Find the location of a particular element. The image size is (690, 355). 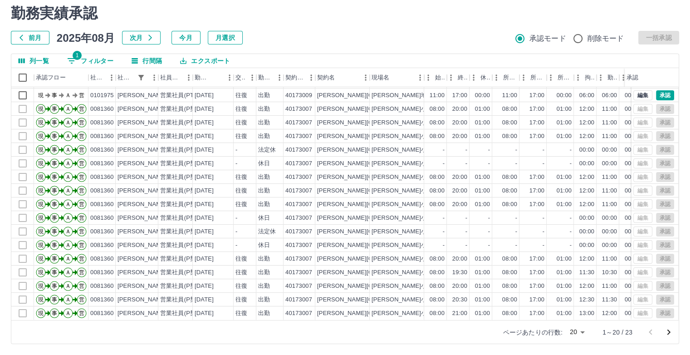

div: 所定終業 is located at coordinates (533, 78).